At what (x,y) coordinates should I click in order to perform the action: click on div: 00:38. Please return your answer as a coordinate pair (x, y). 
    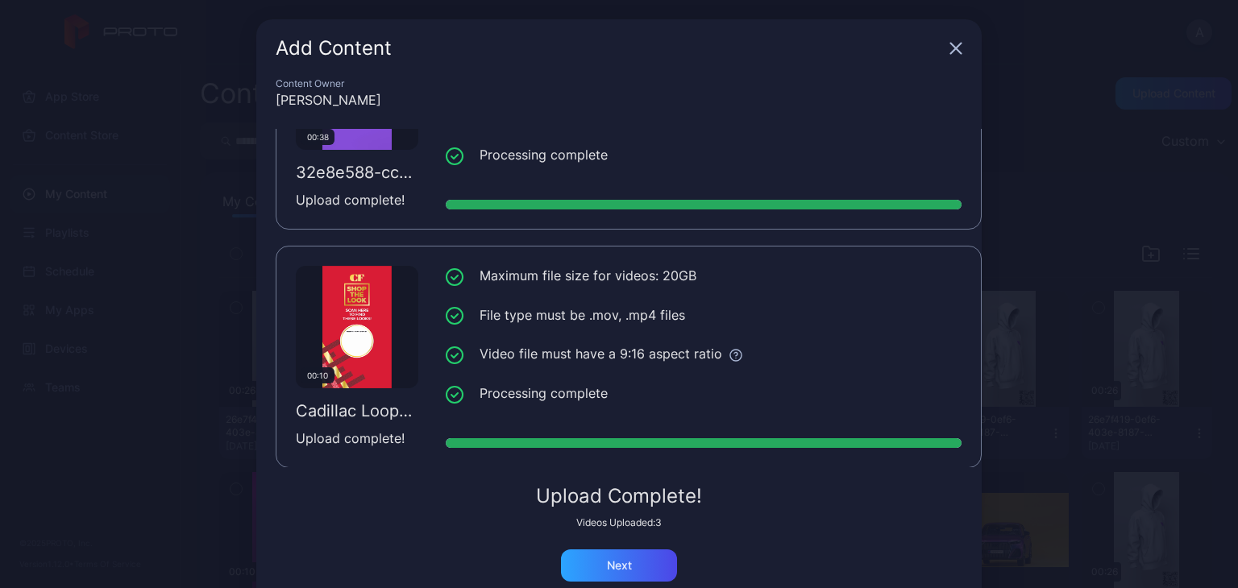
    Looking at the image, I should click on (318, 137).